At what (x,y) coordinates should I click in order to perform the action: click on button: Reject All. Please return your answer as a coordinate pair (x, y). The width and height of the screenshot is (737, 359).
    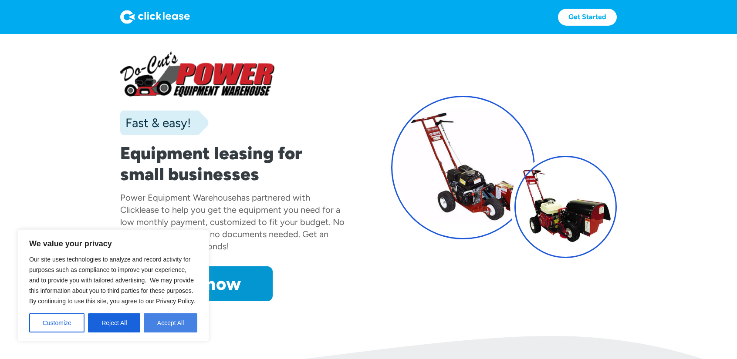
    Looking at the image, I should click on (114, 323).